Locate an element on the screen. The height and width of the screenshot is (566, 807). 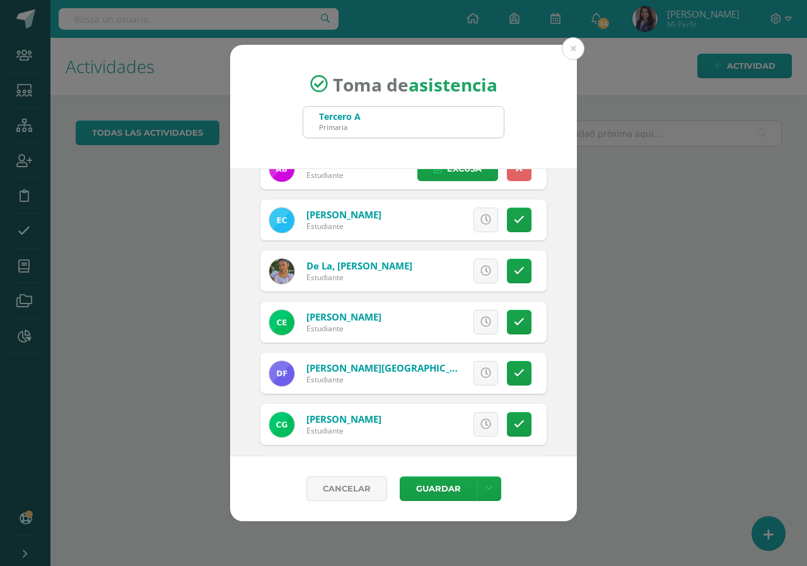
img: 7cfc19ea0c461315e61974fab73db131.png is located at coordinates (282, 271).